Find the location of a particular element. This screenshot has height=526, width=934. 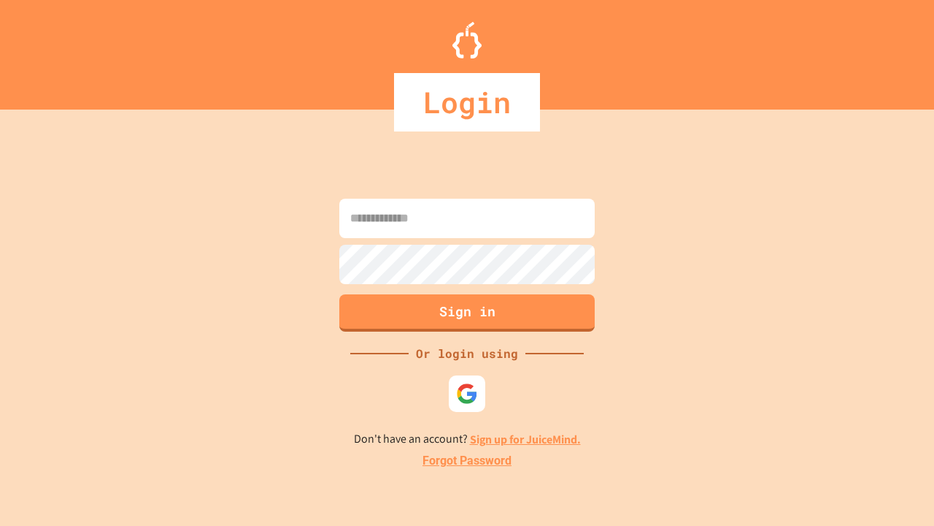

p: Don't have an account? is located at coordinates (467, 439).